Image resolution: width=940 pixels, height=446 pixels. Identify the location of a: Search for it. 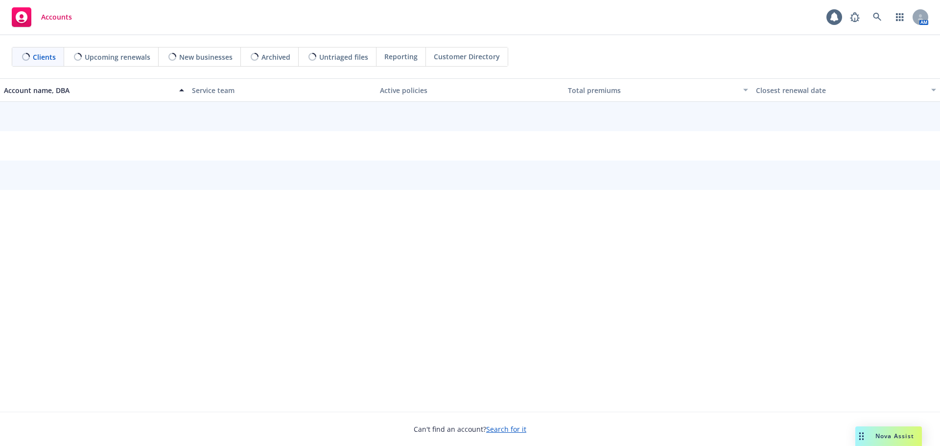
(506, 429).